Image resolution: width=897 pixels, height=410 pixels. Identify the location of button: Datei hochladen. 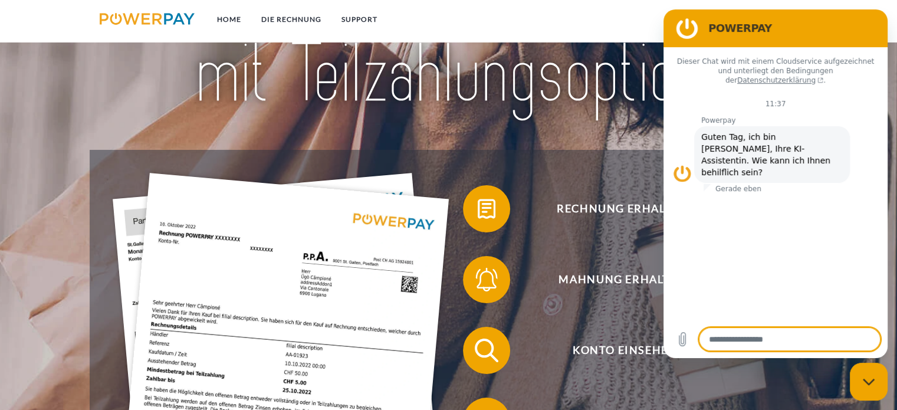
(19, 330).